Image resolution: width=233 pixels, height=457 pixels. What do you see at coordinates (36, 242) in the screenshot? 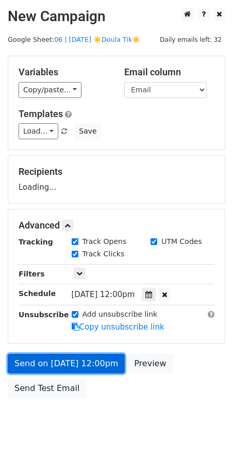
I see `strong: Tracking` at bounding box center [36, 242].